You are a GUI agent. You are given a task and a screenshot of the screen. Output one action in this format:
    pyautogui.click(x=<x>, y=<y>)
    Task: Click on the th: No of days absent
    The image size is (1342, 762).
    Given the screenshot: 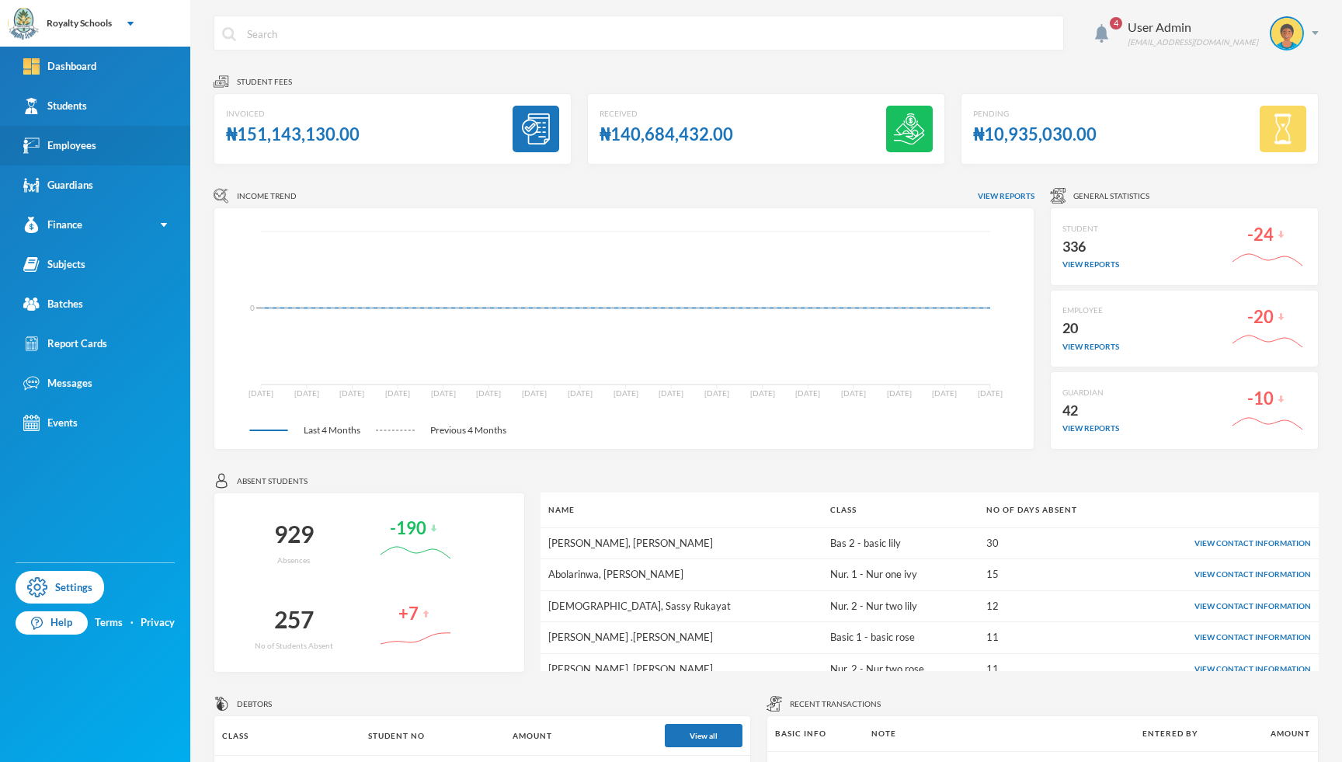 What is the action you would take?
    pyautogui.click(x=1054, y=510)
    